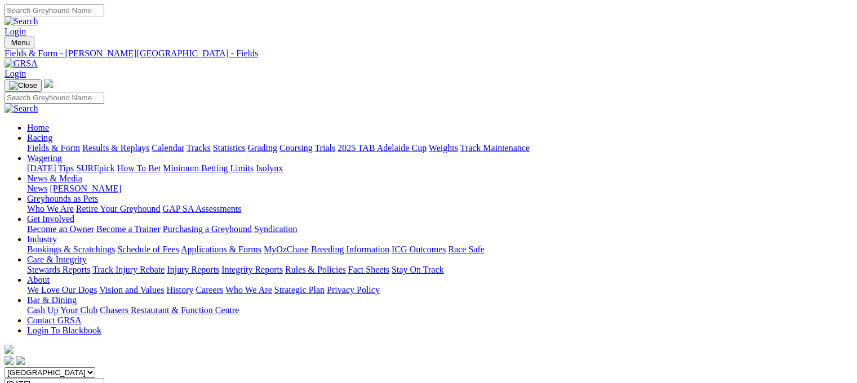 The height and width of the screenshot is (383, 857). Describe the element at coordinates (180, 290) in the screenshot. I see `a: History` at that location.